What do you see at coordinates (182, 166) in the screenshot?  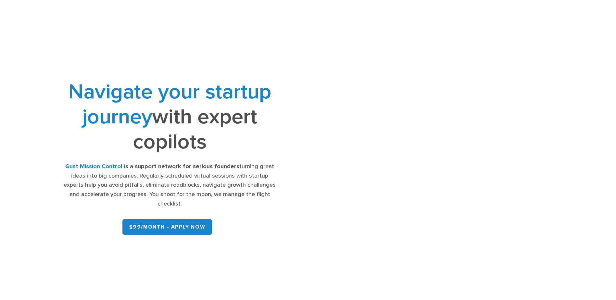 I see `strong: is a support network for serious founders` at bounding box center [182, 166].